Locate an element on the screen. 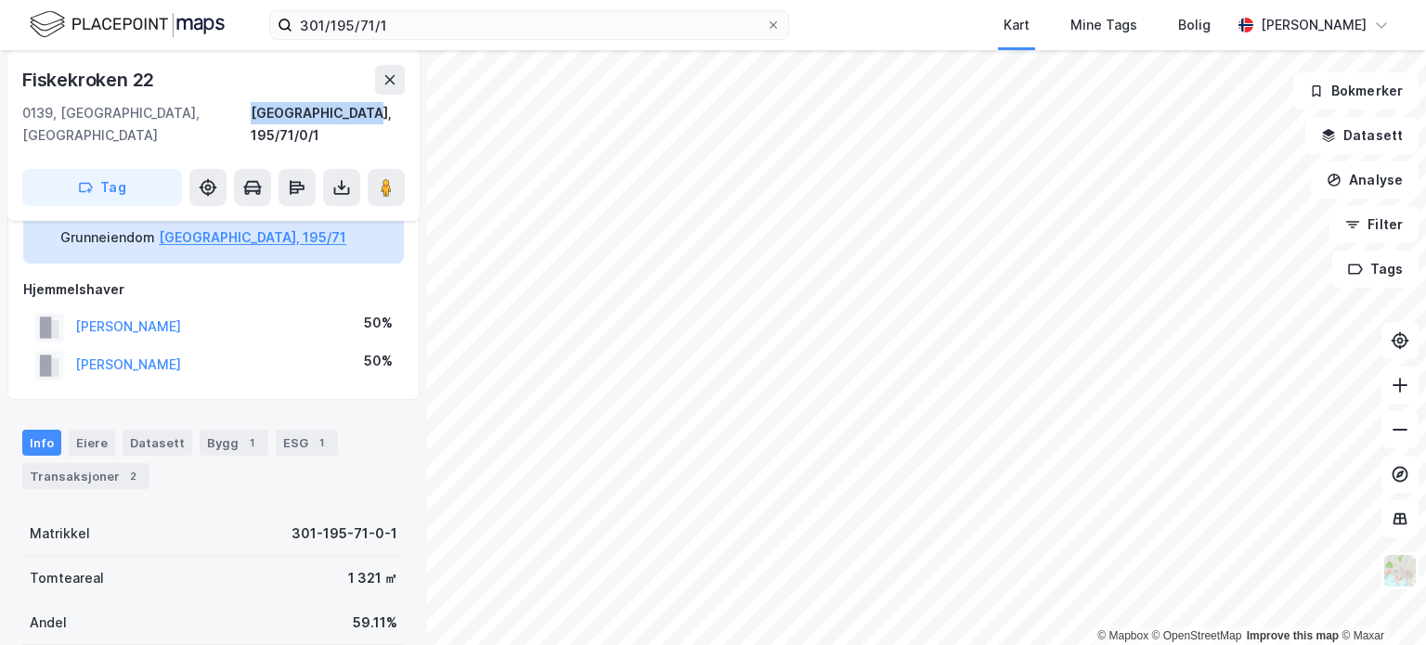 The image size is (1426, 645). a: Improve this map is located at coordinates (1292, 636).